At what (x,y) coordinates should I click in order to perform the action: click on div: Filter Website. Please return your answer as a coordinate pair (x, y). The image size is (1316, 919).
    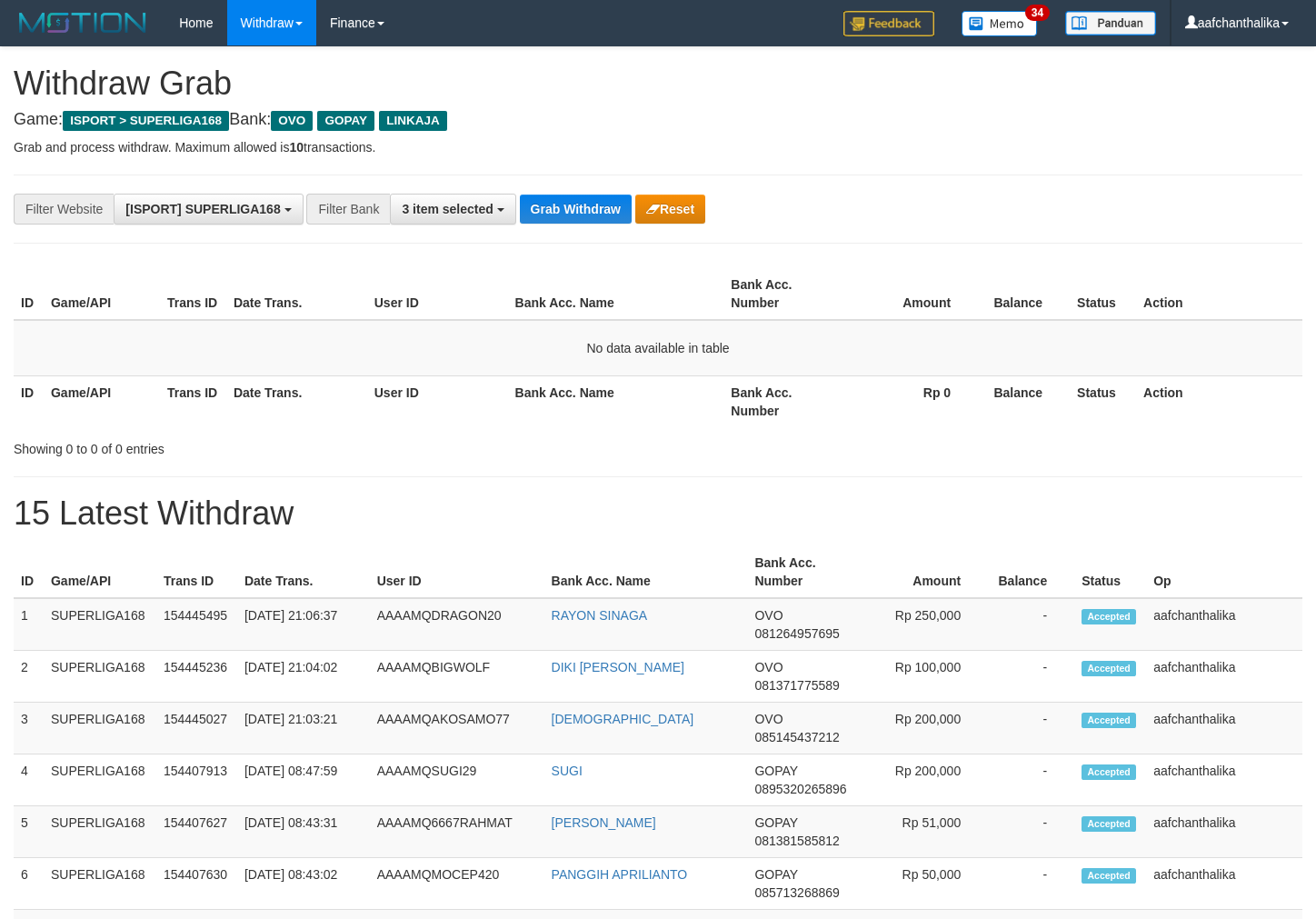
    Looking at the image, I should click on (63, 209).